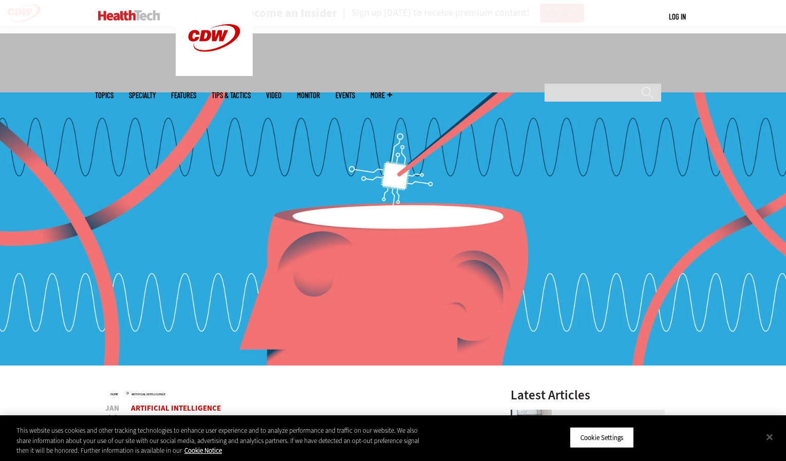  I want to click on a: Video, so click(274, 95).